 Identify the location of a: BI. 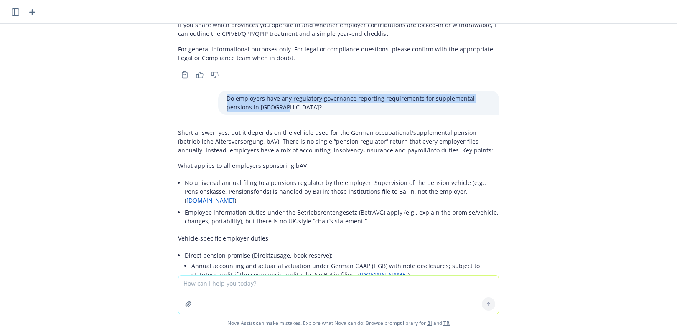
(429, 323).